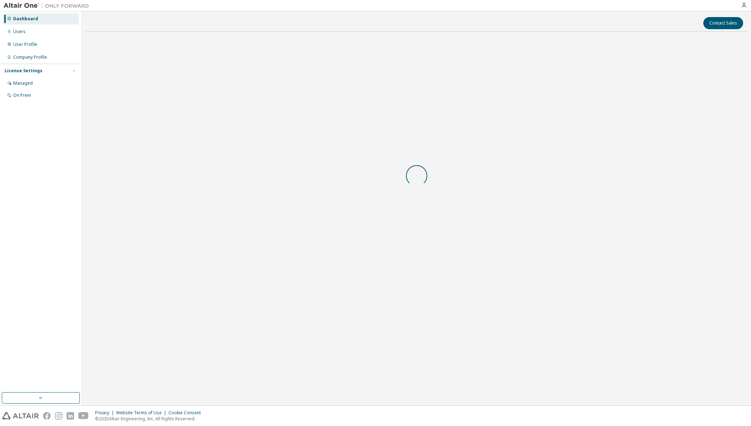 The height and width of the screenshot is (426, 751). What do you see at coordinates (26, 19) in the screenshot?
I see `div: Dashboard` at bounding box center [26, 19].